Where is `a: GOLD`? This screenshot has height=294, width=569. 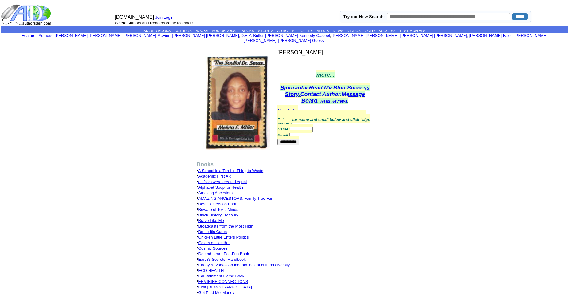 a: GOLD is located at coordinates (370, 31).